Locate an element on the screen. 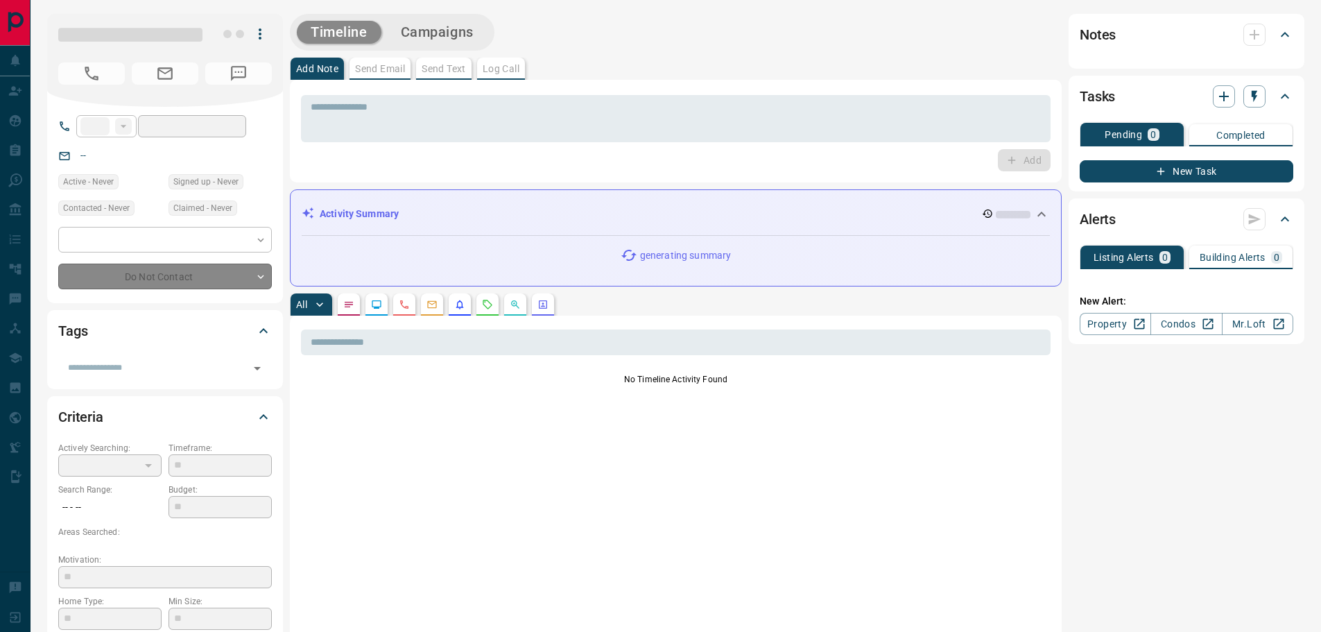 Image resolution: width=1321 pixels, height=632 pixels. div: Alerts is located at coordinates (1187, 219).